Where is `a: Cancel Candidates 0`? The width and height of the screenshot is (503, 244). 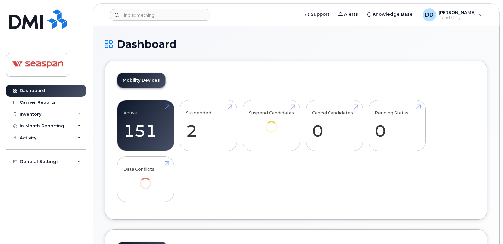 a: Cancel Candidates 0 is located at coordinates (334, 126).